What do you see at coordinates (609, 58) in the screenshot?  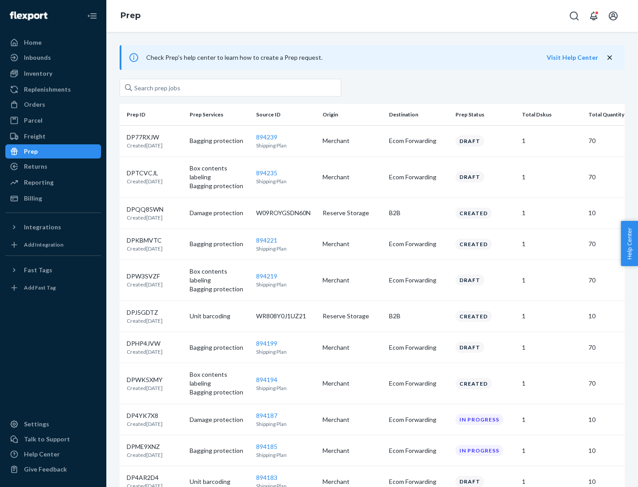 I see `button: close` at bounding box center [609, 58].